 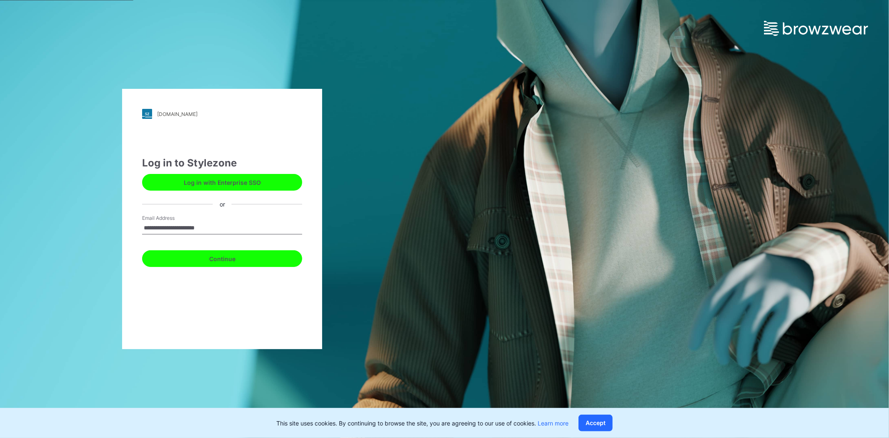 I want to click on button: Continue, so click(x=222, y=259).